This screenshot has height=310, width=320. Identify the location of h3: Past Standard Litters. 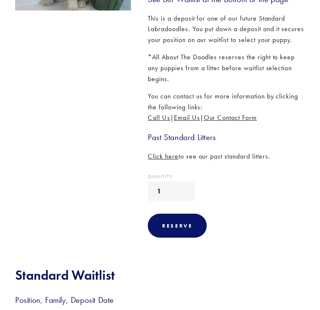
(226, 138).